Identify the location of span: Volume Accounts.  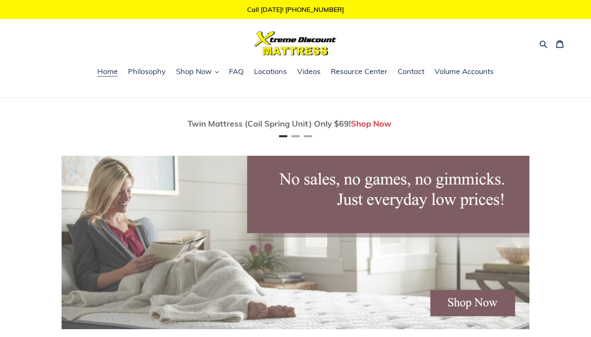
(464, 71).